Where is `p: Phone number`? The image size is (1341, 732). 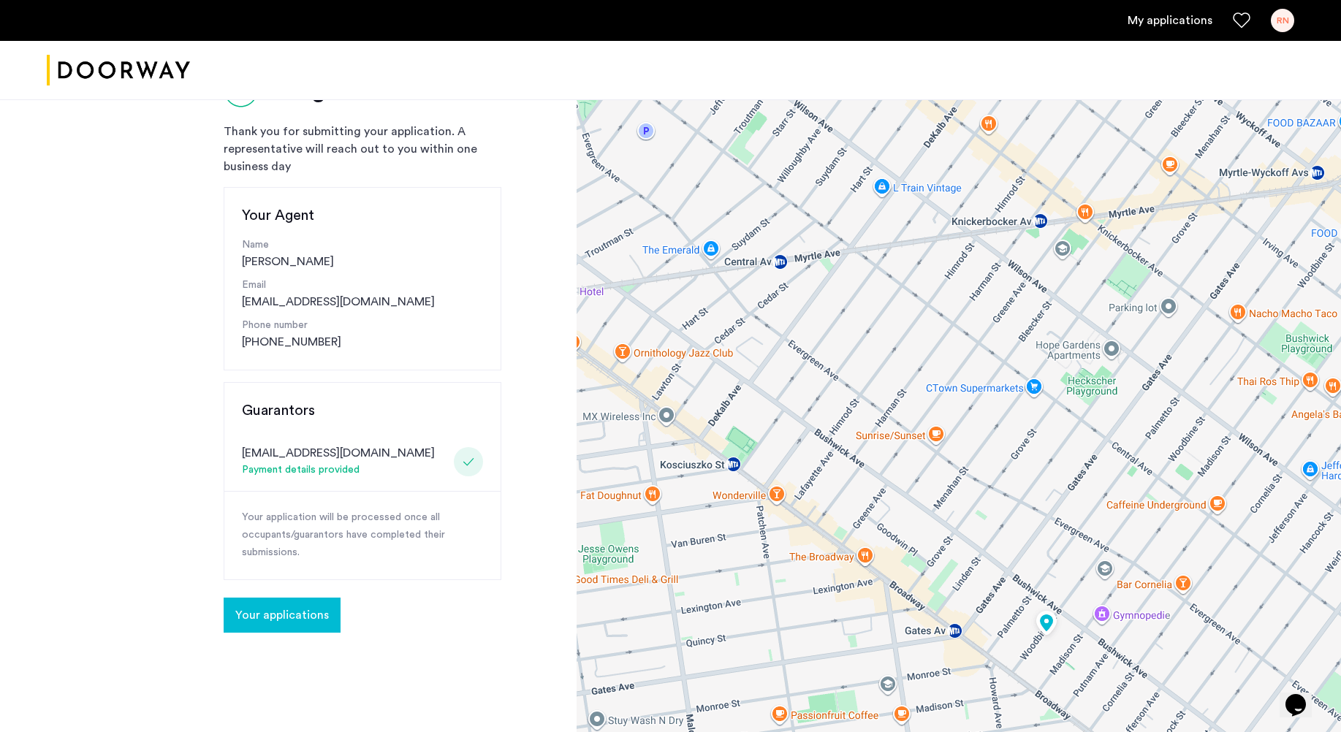 p: Phone number is located at coordinates (362, 325).